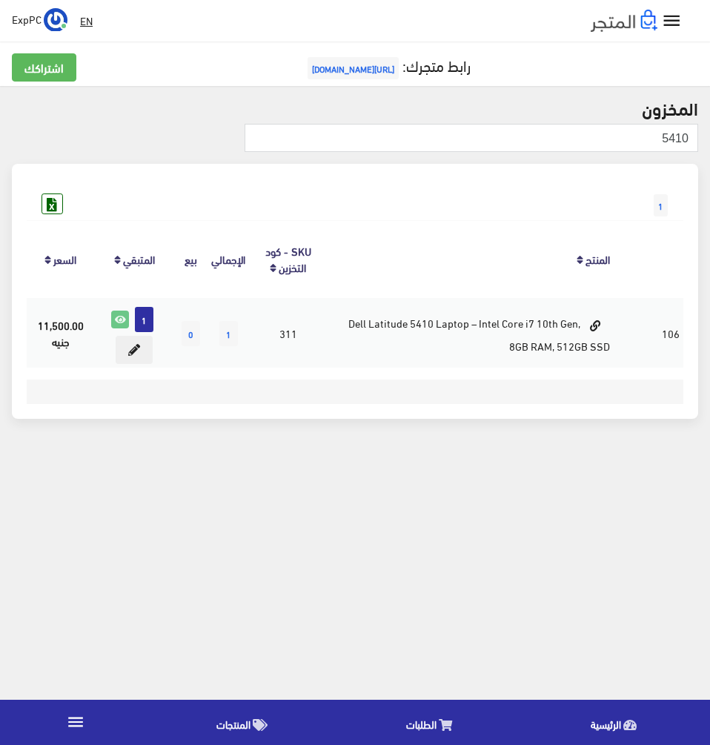 Image resolution: width=710 pixels, height=745 pixels. What do you see at coordinates (355, 107) in the screenshot?
I see `h2: المخزون` at bounding box center [355, 107].